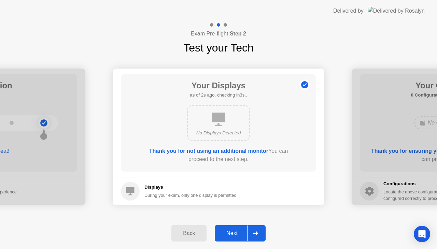 This screenshot has height=249, width=437. I want to click on h4: Exam Pre-flight:, so click(219, 34).